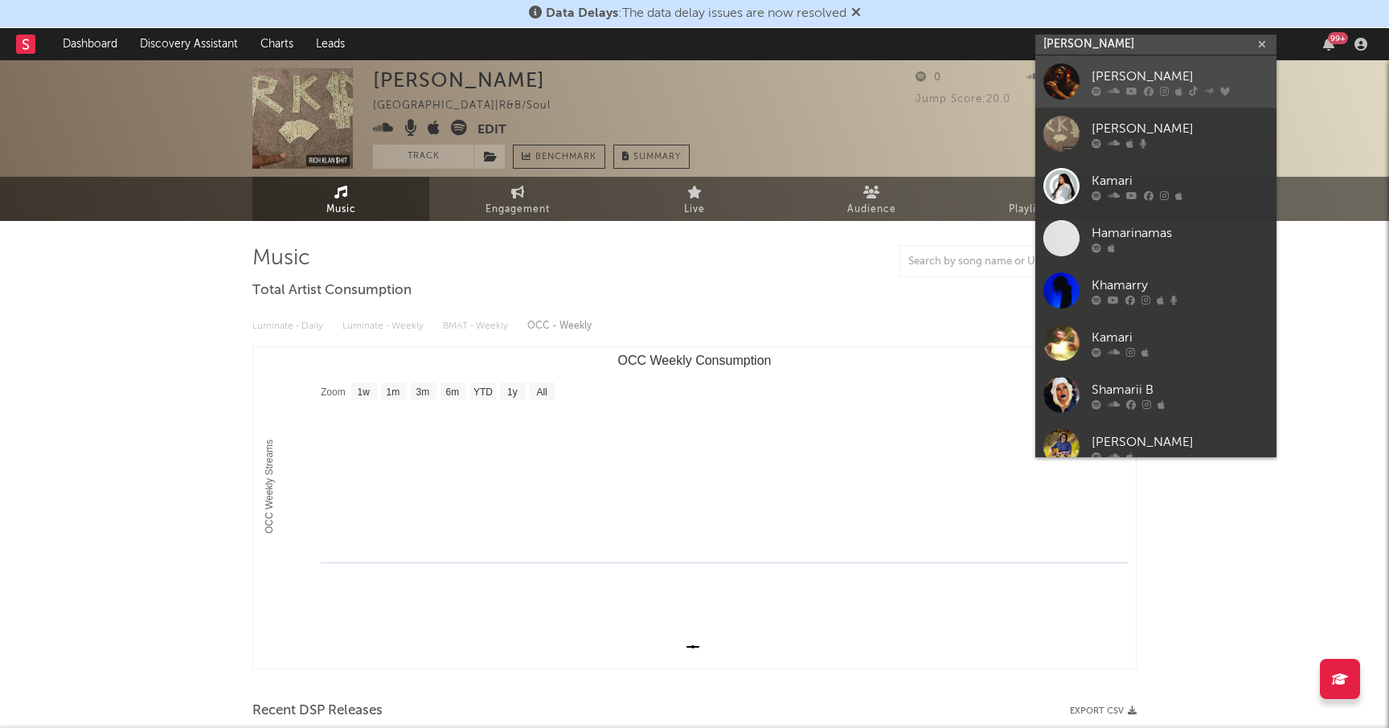 The image size is (1389, 728). Describe the element at coordinates (695, 210) in the screenshot. I see `span: Live` at that location.